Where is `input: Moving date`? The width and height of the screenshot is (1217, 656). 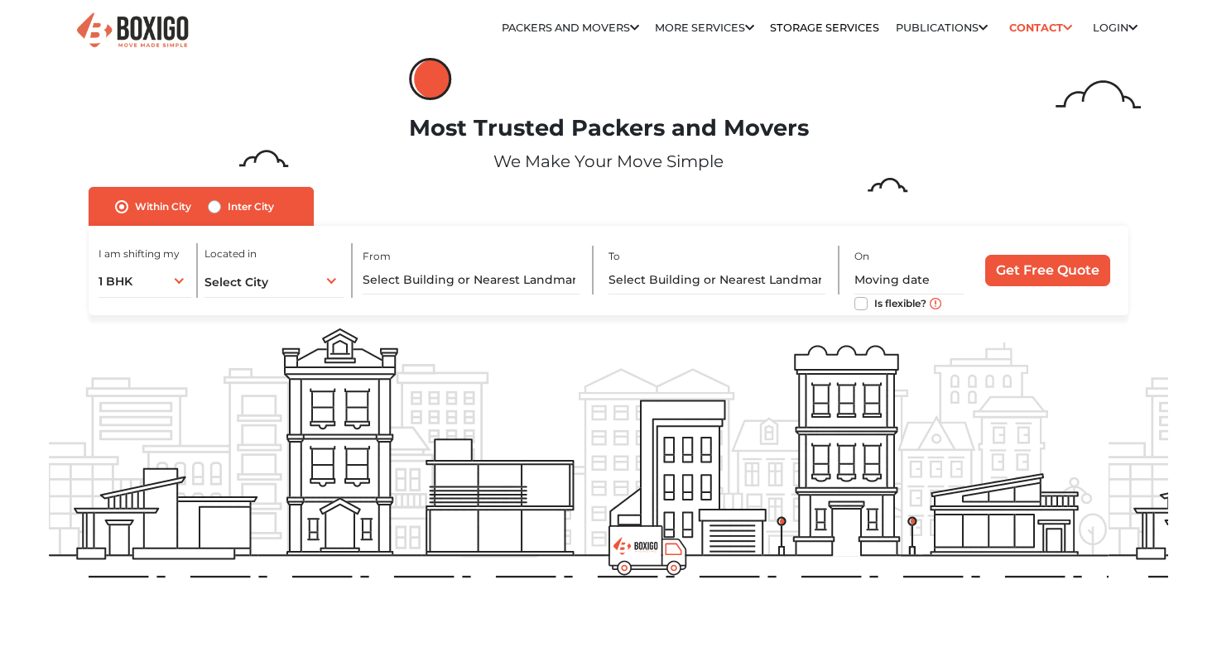 input: Moving date is located at coordinates (909, 280).